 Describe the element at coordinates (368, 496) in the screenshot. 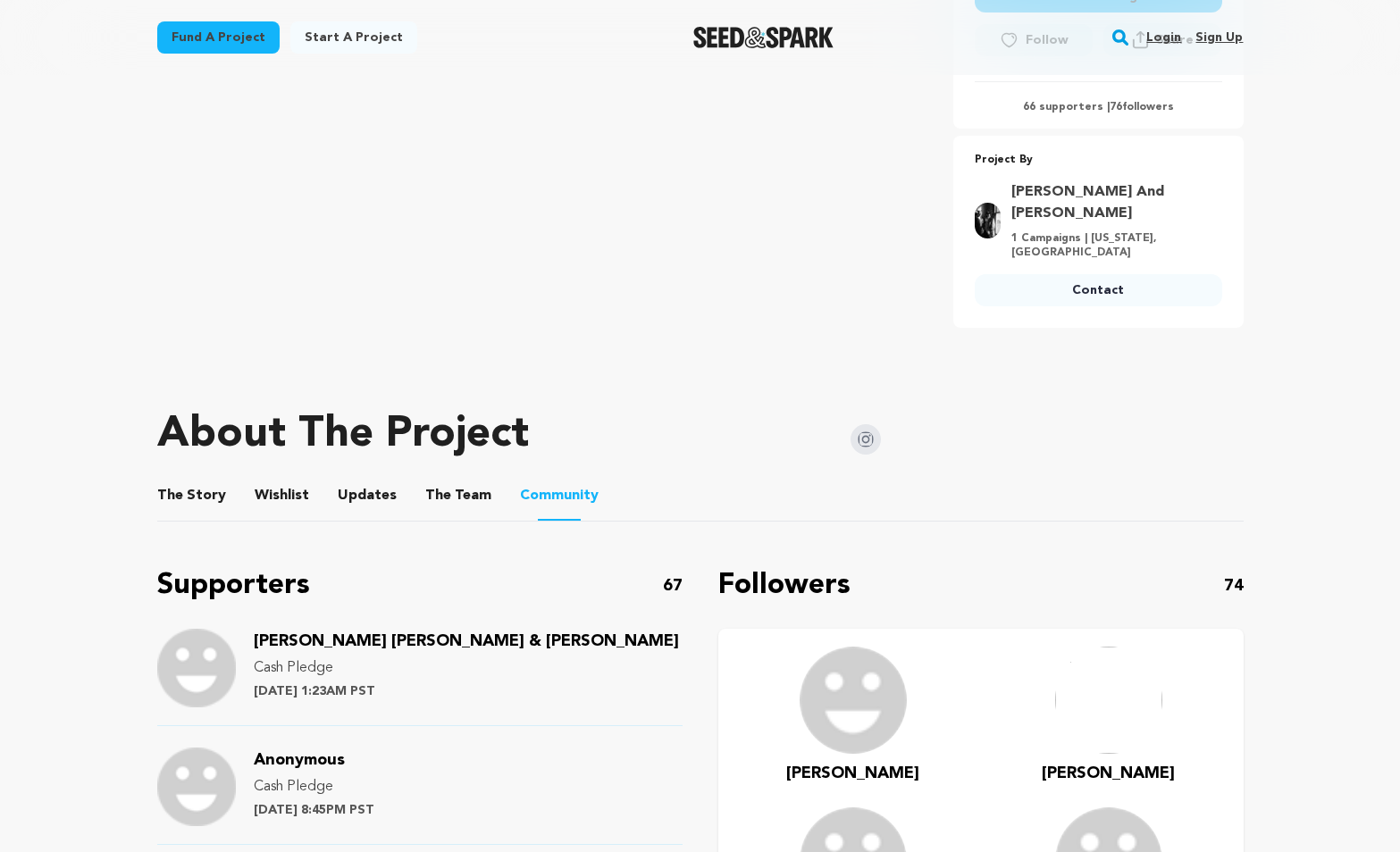

I see `span: Updates` at that location.